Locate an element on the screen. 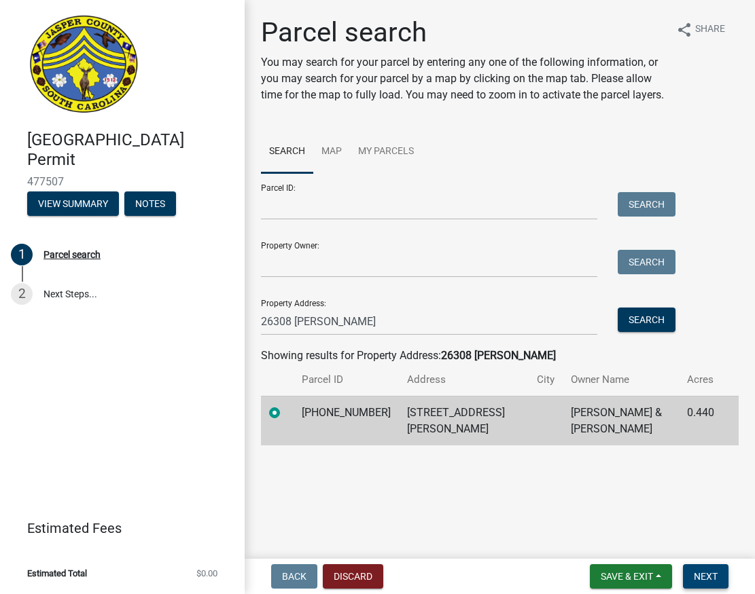 This screenshot has height=594, width=755. wm-modal-confirm: Summary is located at coordinates (73, 204).